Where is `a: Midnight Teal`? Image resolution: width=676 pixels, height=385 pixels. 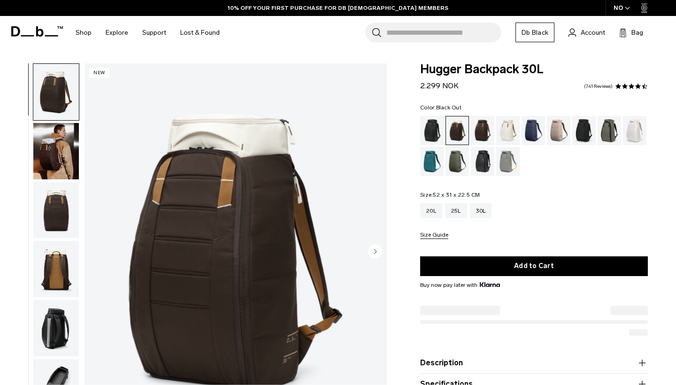 a: Midnight Teal is located at coordinates (432, 162).